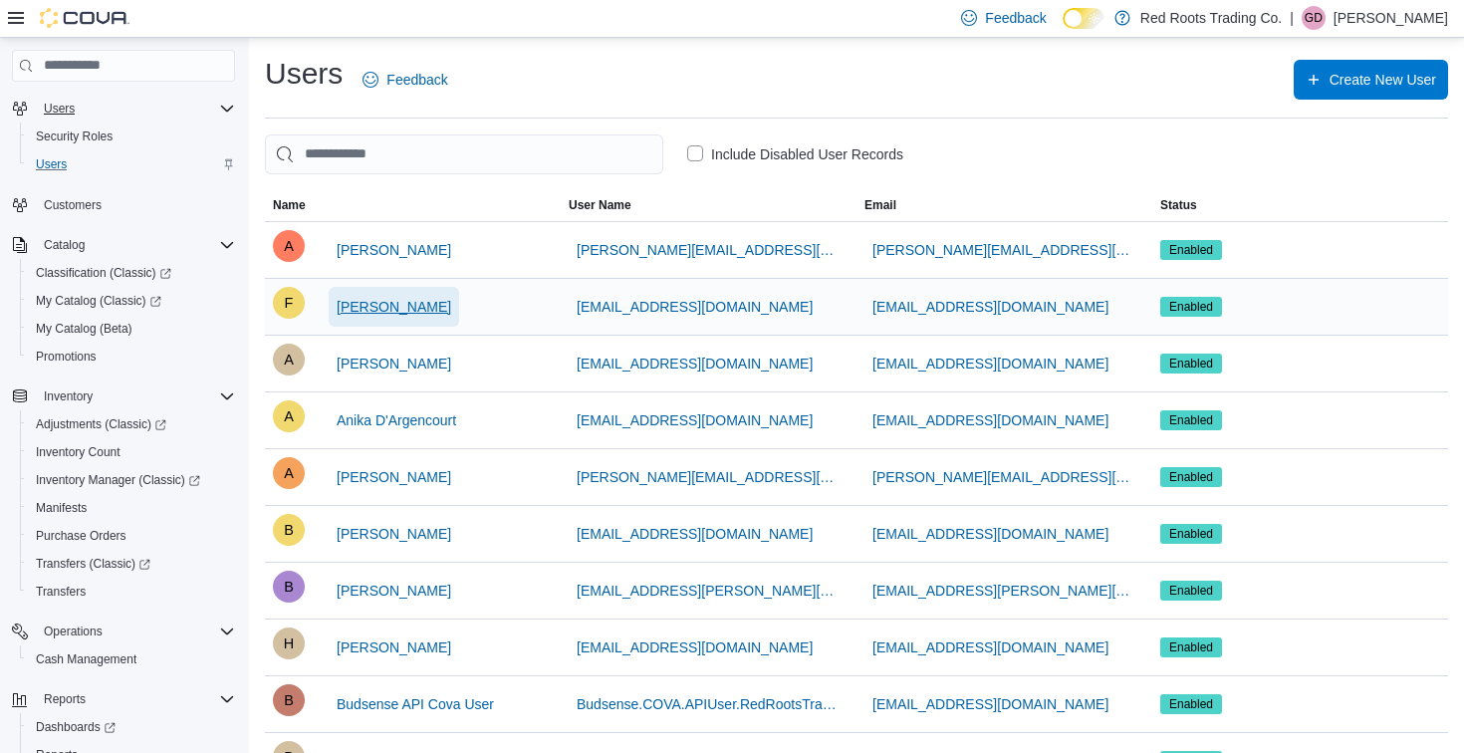  What do you see at coordinates (73, 205) in the screenshot?
I see `a: Customers` at bounding box center [73, 205].